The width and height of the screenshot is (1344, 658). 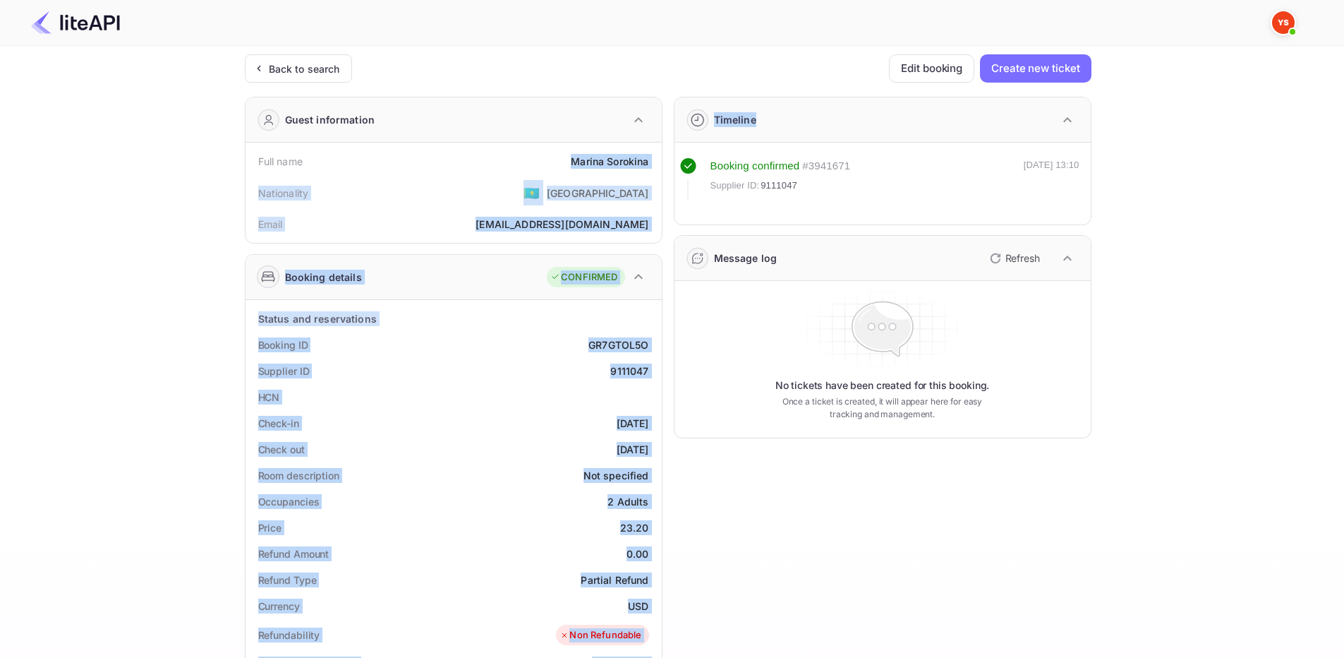 I want to click on div: Booking confirmed, so click(x=755, y=166).